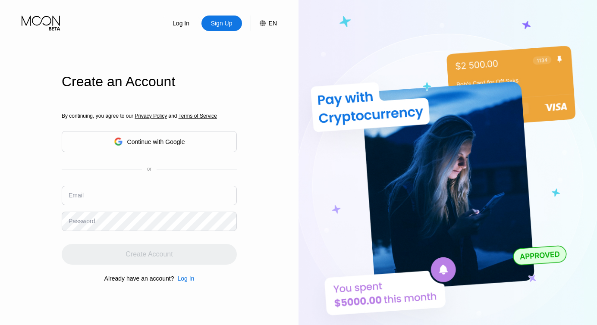 The width and height of the screenshot is (597, 325). I want to click on div: By continuing, you agree to our, so click(149, 116).